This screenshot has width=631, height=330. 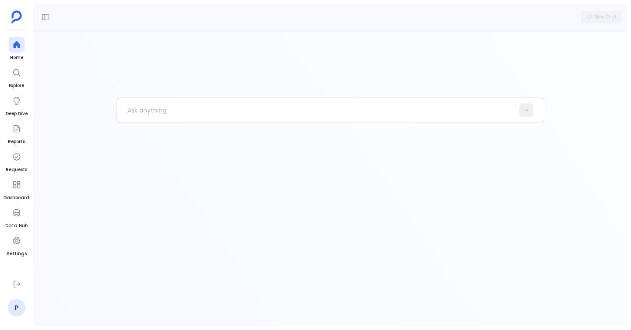 What do you see at coordinates (17, 17) in the screenshot?
I see `img: petavue logo` at bounding box center [17, 17].